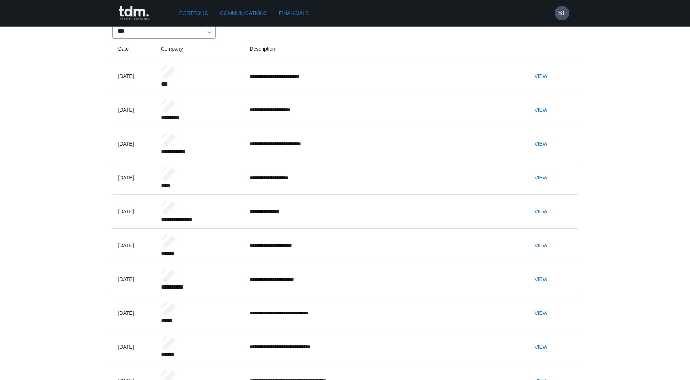 This screenshot has width=690, height=380. I want to click on th: Company, so click(200, 49).